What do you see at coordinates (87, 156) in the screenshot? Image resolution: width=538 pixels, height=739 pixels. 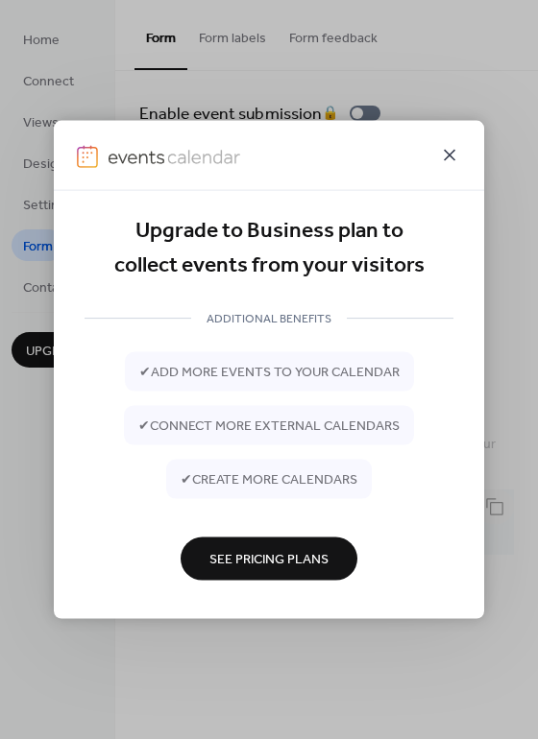 I see `img: logo-icon` at bounding box center [87, 156].